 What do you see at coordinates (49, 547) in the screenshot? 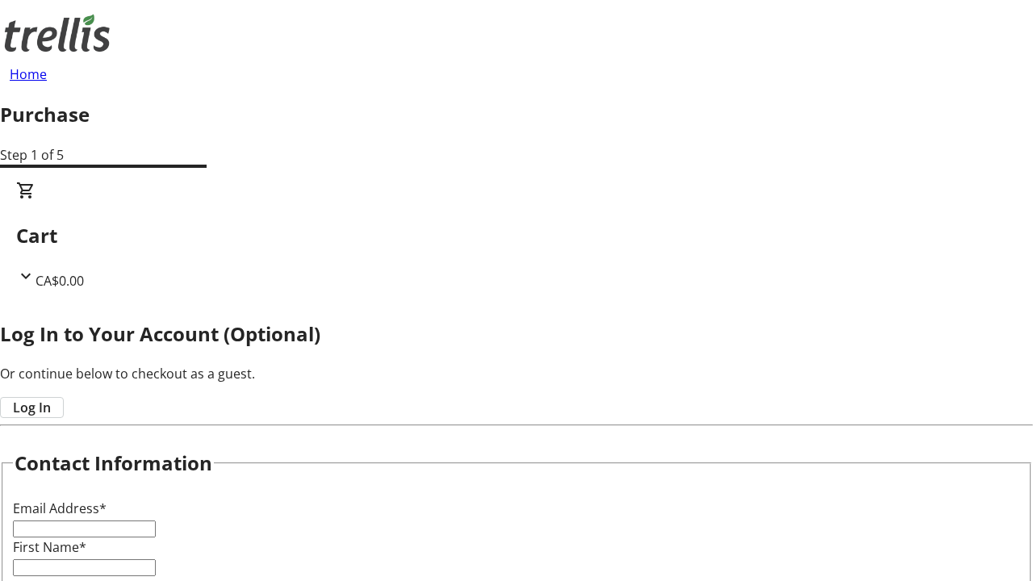
I see `label: First Name*` at bounding box center [49, 547].